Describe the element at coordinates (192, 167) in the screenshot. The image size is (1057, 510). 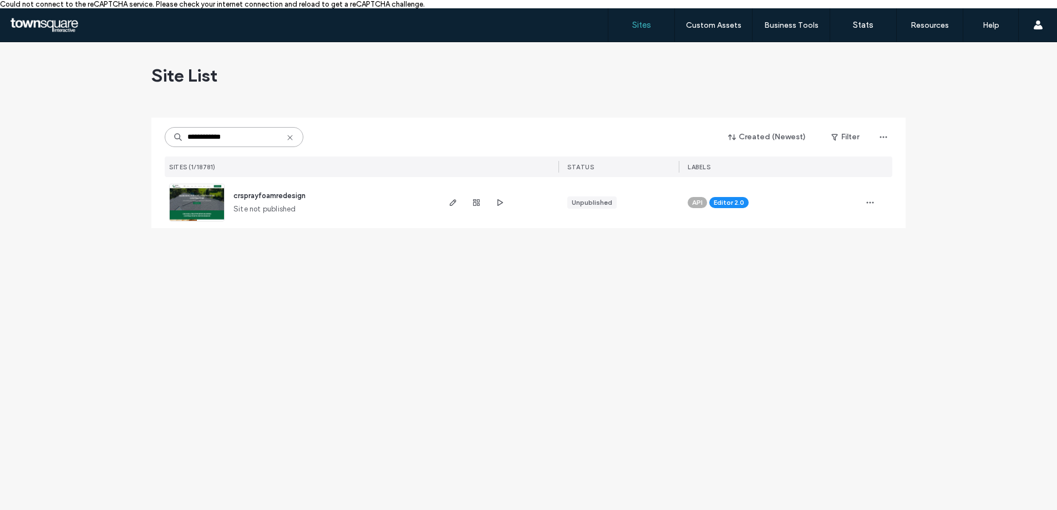
I see `span: SITES (1/18781)` at that location.